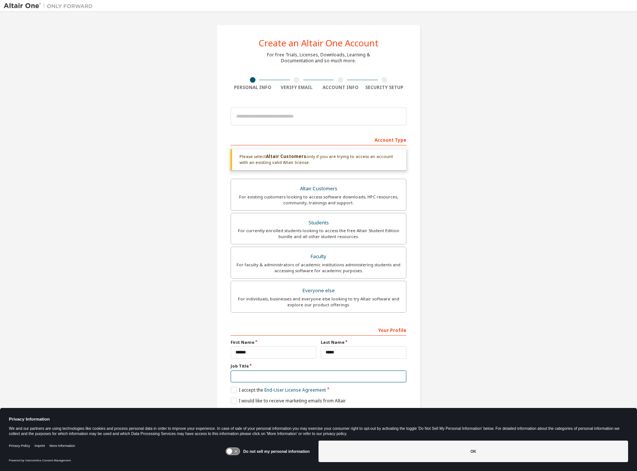 The width and height of the screenshot is (637, 471). Describe the element at coordinates (319, 58) in the screenshot. I see `div: For Free Trials, Licenses, Downloads, Learning & Documentation and so much more.` at that location.